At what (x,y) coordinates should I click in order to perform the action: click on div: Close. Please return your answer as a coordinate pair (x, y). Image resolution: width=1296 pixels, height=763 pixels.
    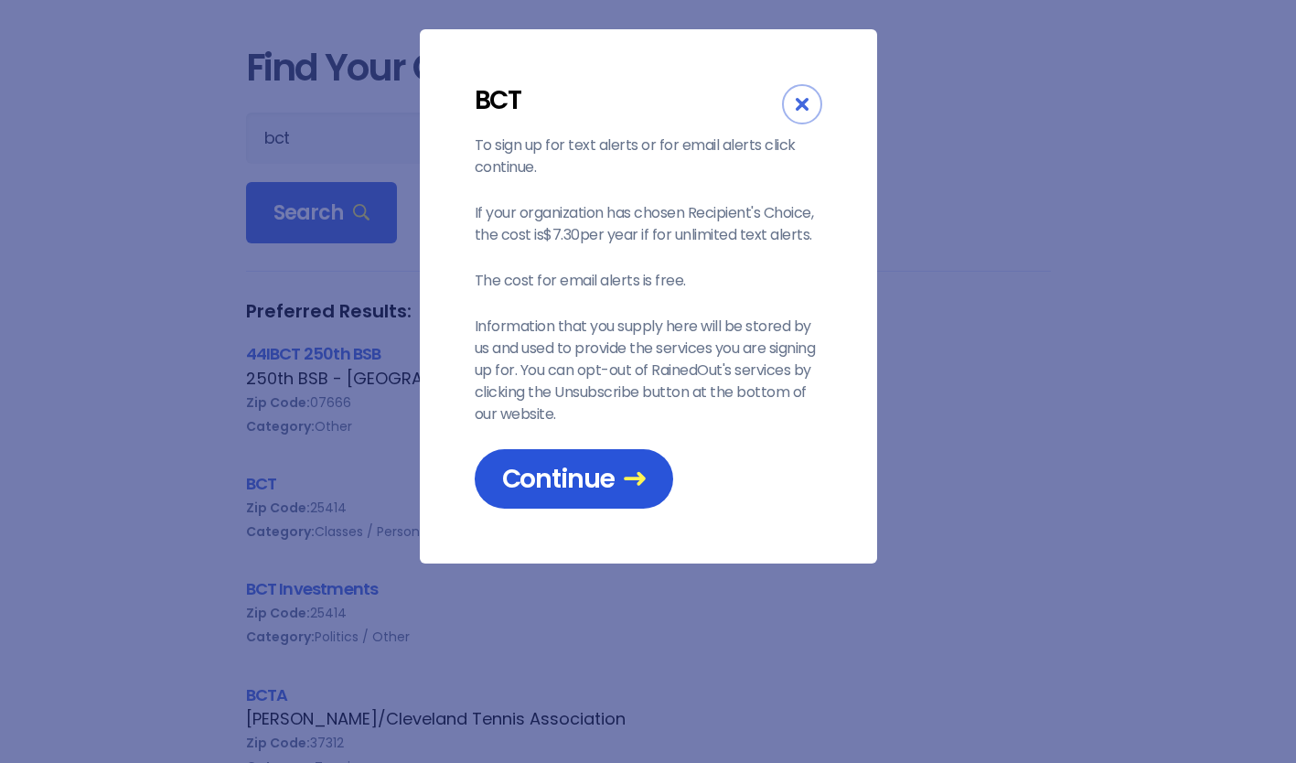
    Looking at the image, I should click on (802, 104).